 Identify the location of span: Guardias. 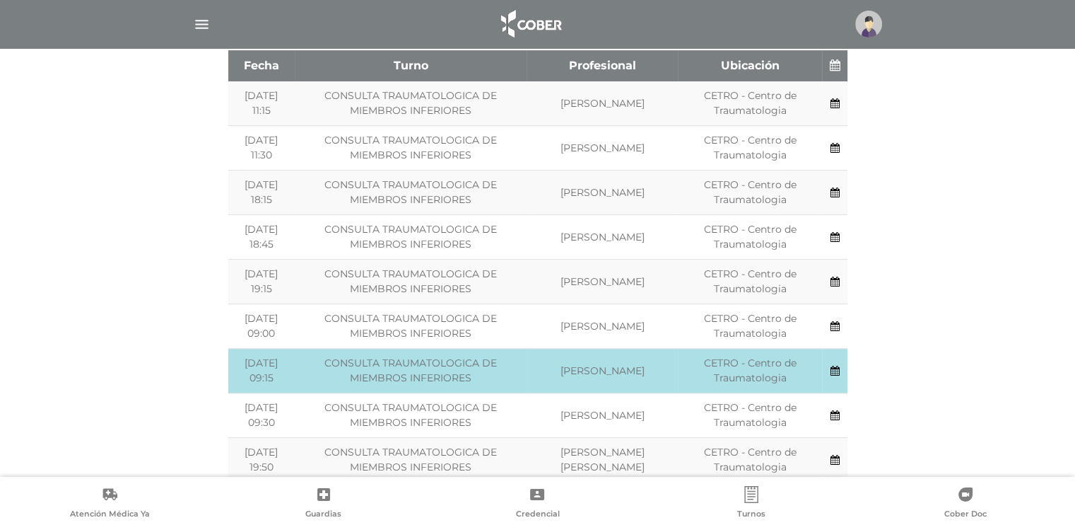
(323, 515).